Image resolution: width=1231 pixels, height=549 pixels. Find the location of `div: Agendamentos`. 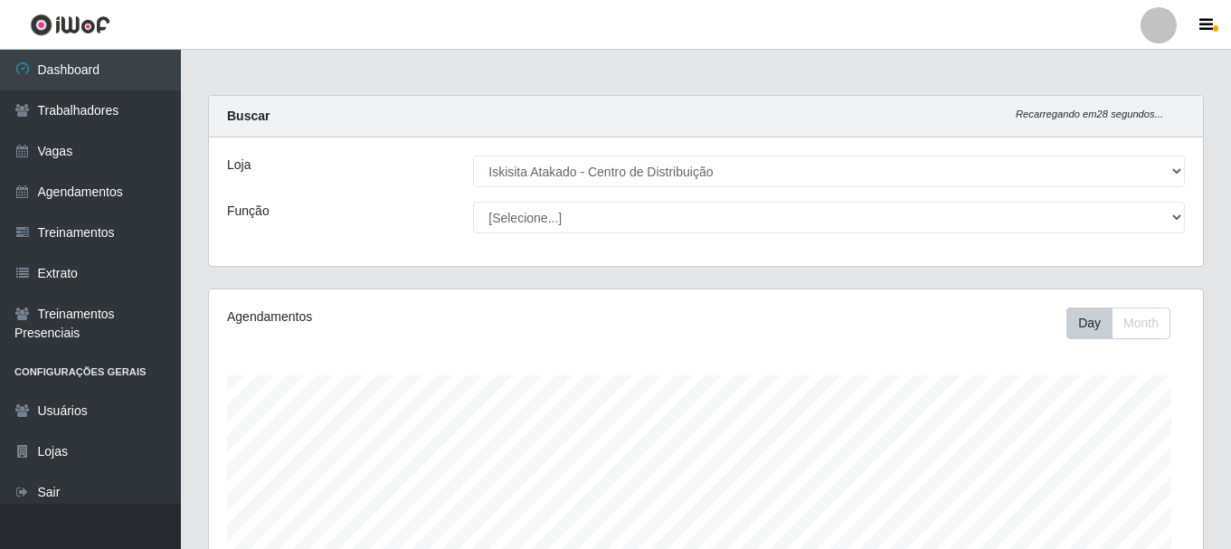

div: Agendamentos is located at coordinates (419, 317).